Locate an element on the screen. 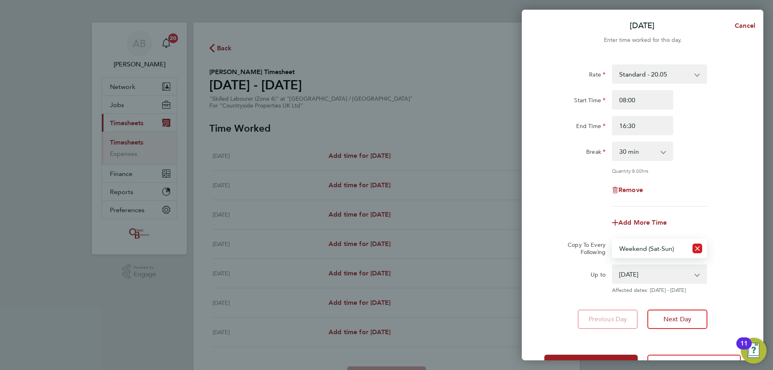 The width and height of the screenshot is (773, 370). label: Rate is located at coordinates (597, 76).